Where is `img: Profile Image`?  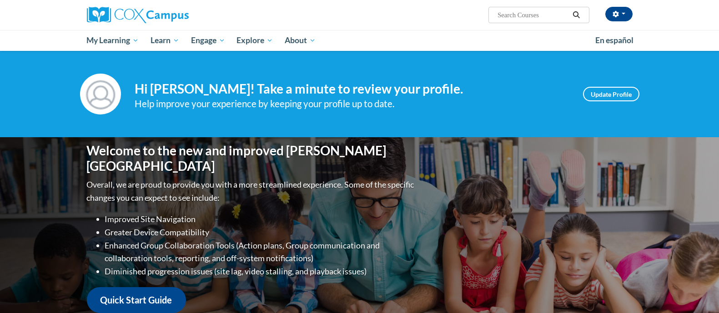
img: Profile Image is located at coordinates (100, 94).